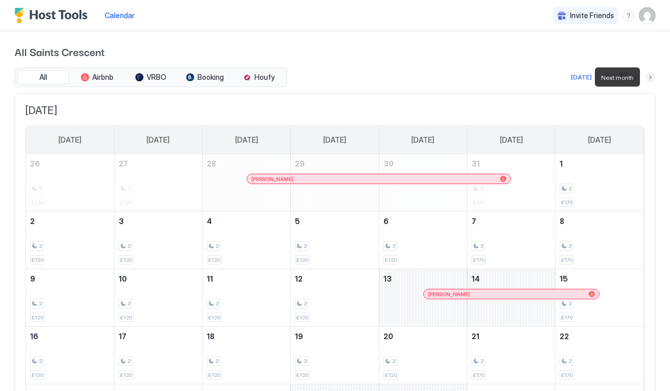  What do you see at coordinates (43, 77) in the screenshot?
I see `span: All` at bounding box center [43, 77].